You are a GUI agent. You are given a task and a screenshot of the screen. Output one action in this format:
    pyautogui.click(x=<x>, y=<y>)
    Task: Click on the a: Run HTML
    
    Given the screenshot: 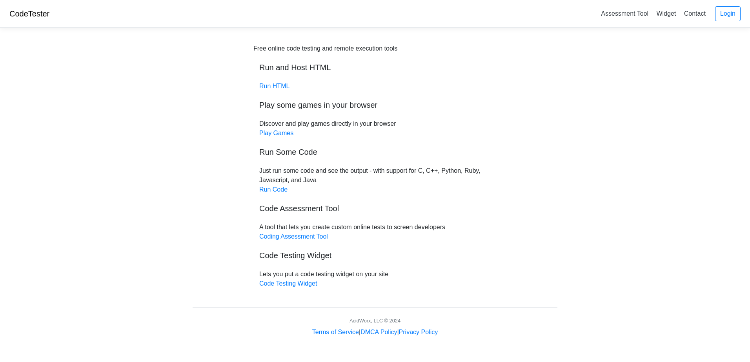 What is the action you would take?
    pyautogui.click(x=274, y=86)
    